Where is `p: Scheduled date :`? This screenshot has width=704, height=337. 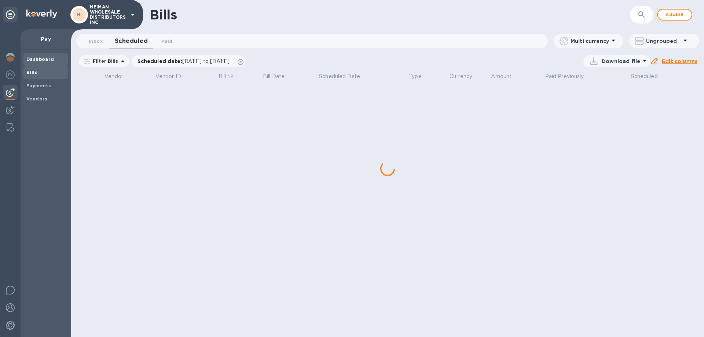 p: Scheduled date : is located at coordinates (185, 61).